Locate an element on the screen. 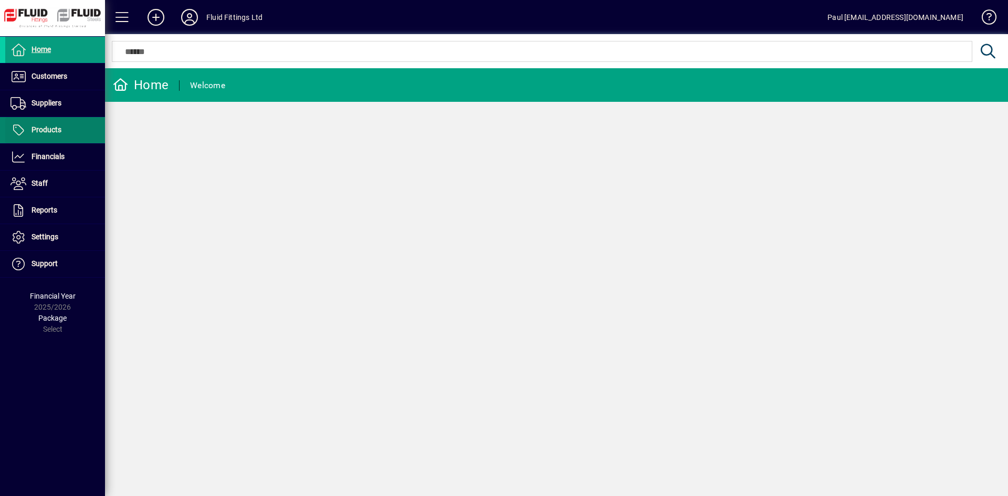 This screenshot has height=496, width=1008. a: Knowledge Base is located at coordinates (984, 19).